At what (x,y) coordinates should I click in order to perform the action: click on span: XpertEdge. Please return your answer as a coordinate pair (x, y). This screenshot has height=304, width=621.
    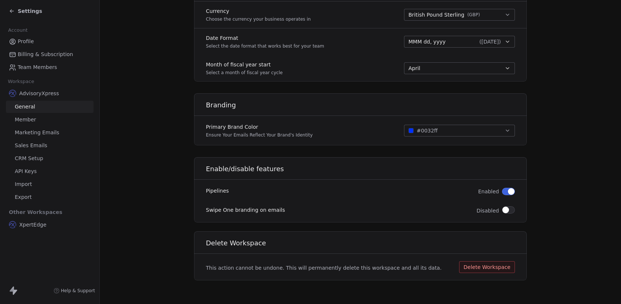
    Looking at the image, I should click on (33, 225).